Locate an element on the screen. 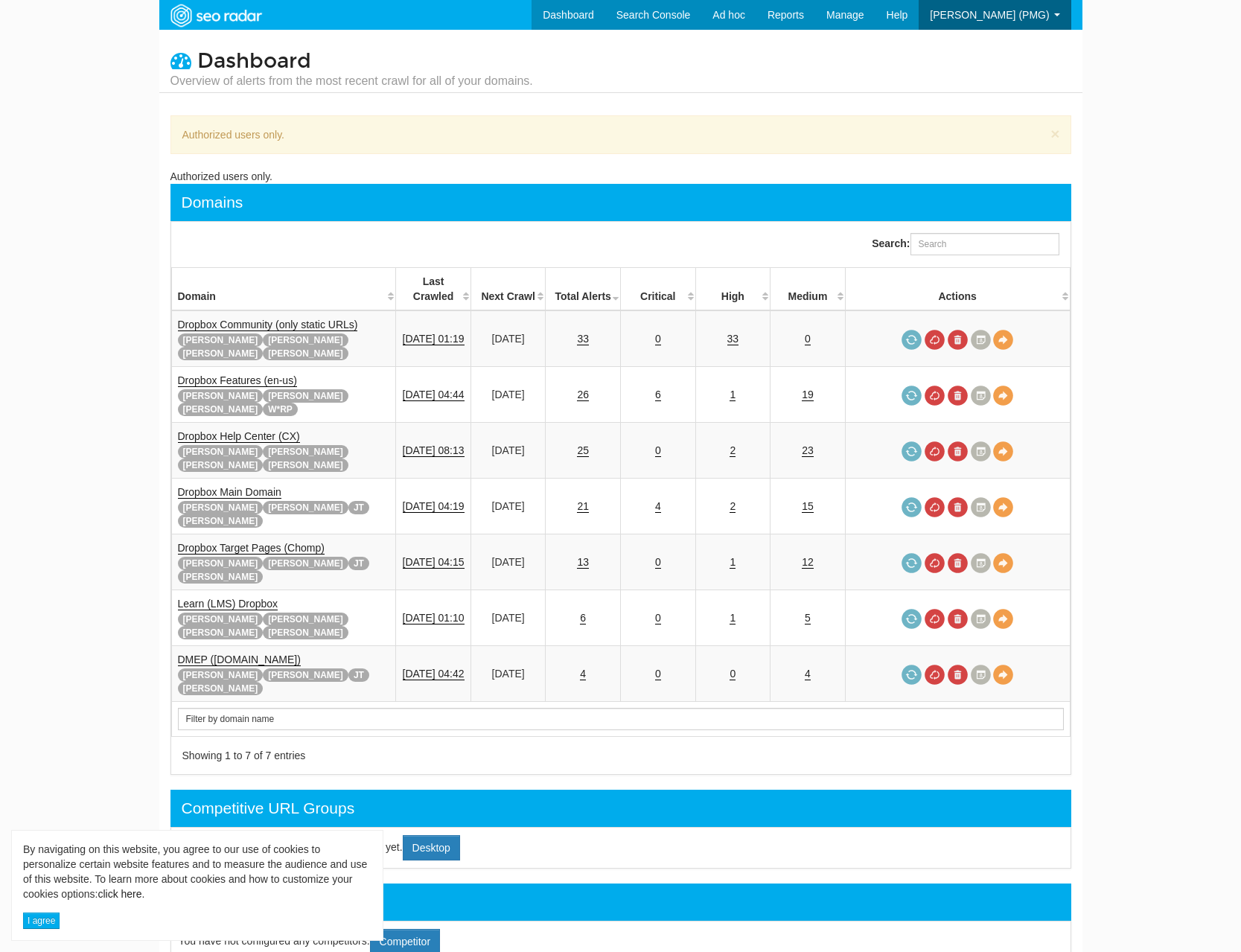 Image resolution: width=1241 pixels, height=952 pixels. span: Dashboard is located at coordinates (254, 61).